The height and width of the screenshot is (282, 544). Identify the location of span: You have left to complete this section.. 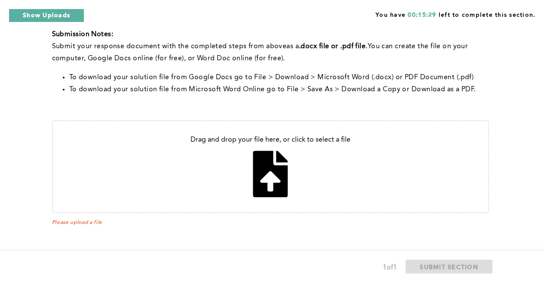
(455, 14).